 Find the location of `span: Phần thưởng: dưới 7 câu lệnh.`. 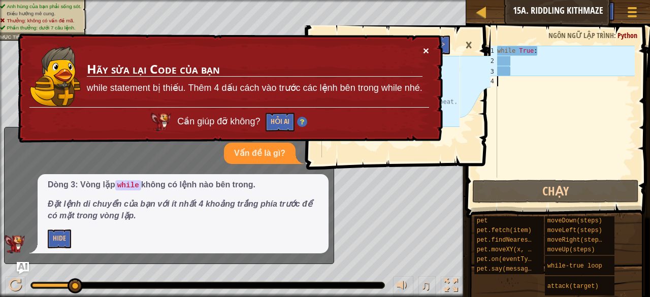

span: Phần thưởng: dưới 7 câu lệnh. is located at coordinates (41, 27).